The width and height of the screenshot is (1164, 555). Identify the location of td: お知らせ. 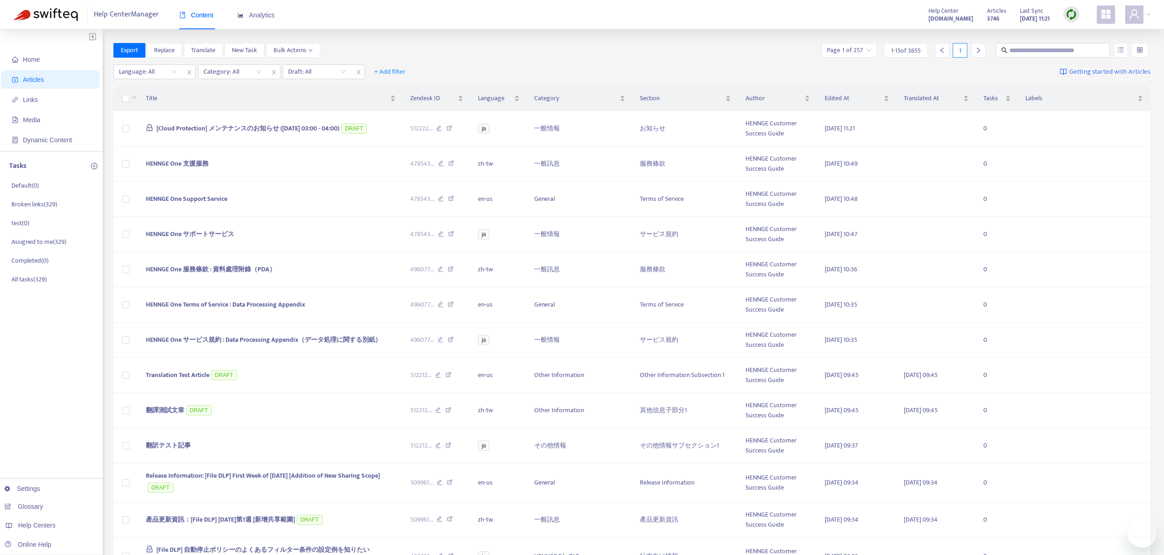
(685, 129).